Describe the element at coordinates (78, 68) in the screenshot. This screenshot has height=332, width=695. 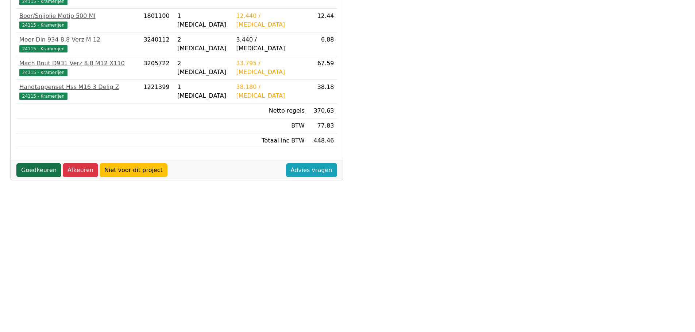
I see `a: Mach Bout D931 Verz 8.8 M12 X11024115 - Kramerijen` at that location.